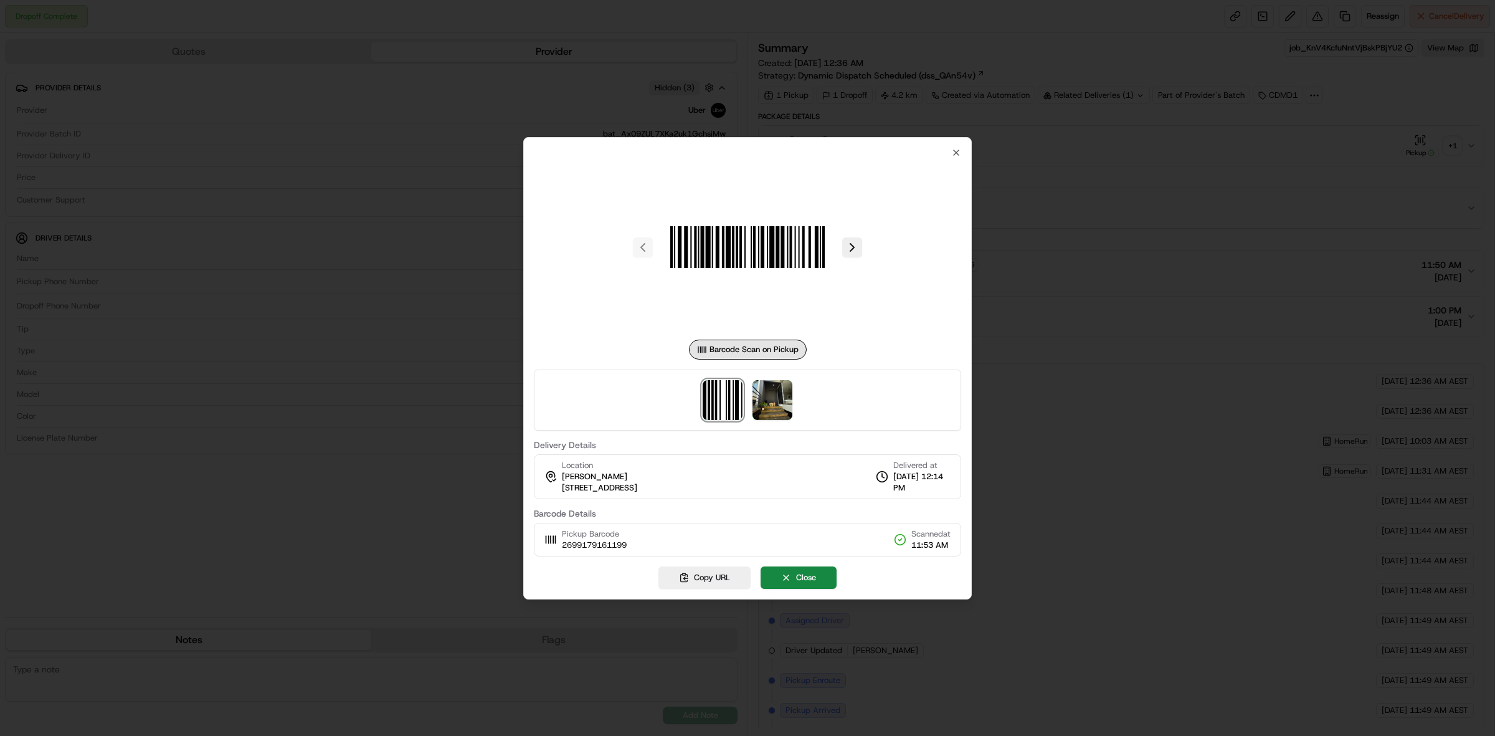 The width and height of the screenshot is (1495, 736). What do you see at coordinates (931, 545) in the screenshot?
I see `span: 11:53 AM` at bounding box center [931, 545].